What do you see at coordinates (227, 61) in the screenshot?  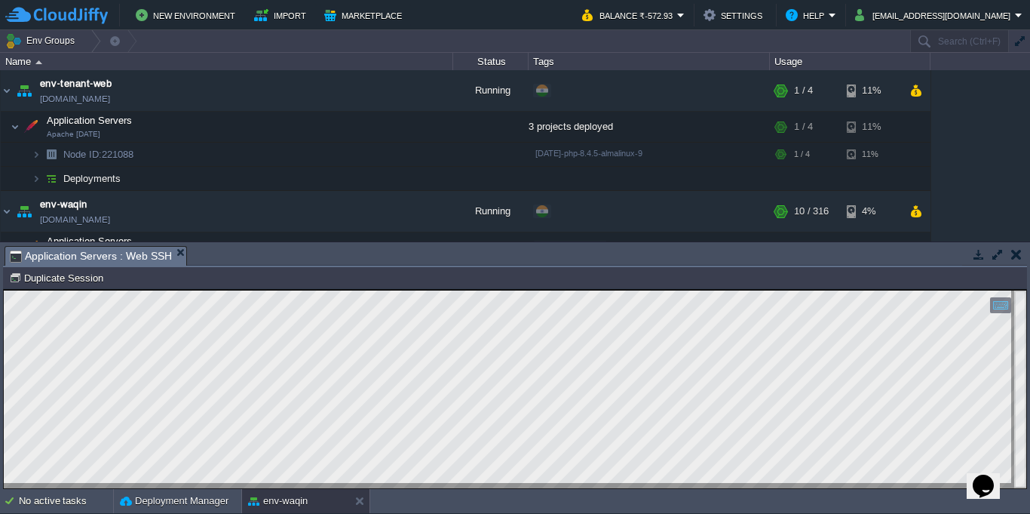 I see `div: Name` at bounding box center [227, 61].